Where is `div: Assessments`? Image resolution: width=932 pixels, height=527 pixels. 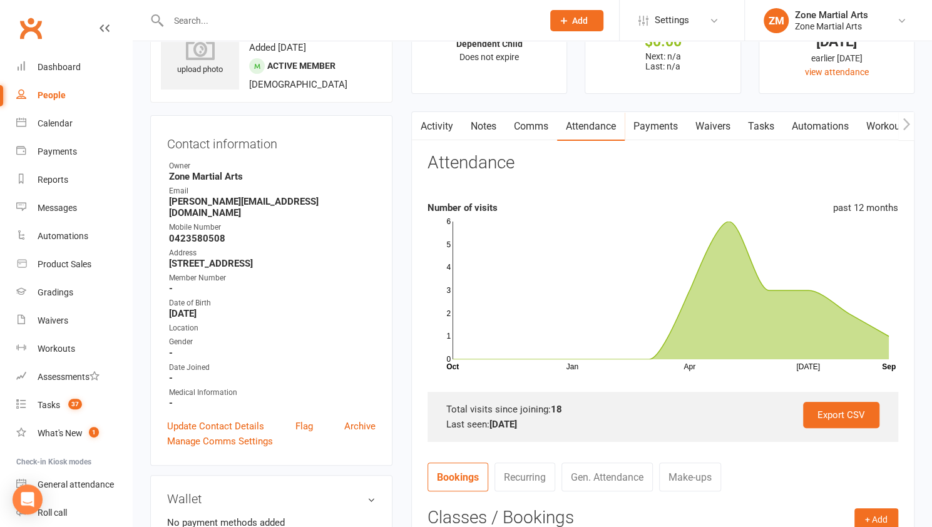
div: Assessments is located at coordinates (68, 377).